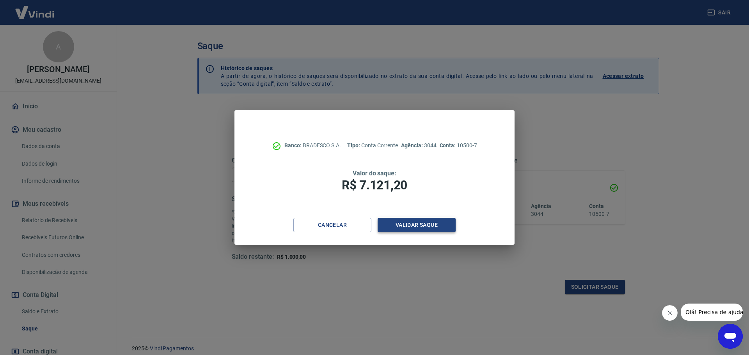 The image size is (749, 355). Describe the element at coordinates (417, 225) in the screenshot. I see `button: Validar saque` at that location.